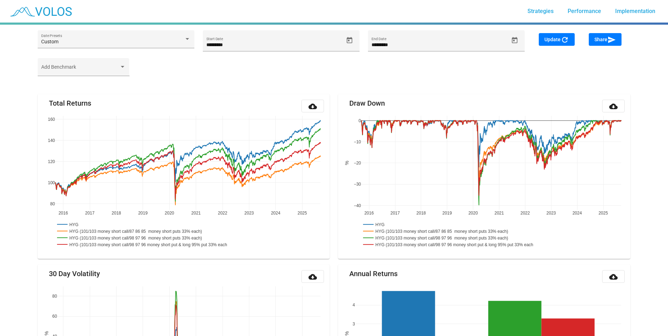 This screenshot has width=668, height=336. What do you see at coordinates (74, 274) in the screenshot?
I see `mat-card-title: 30 Day Volatility` at bounding box center [74, 274].